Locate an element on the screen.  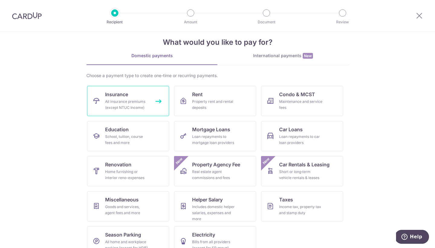
div: Loan repayments to car loan providers is located at coordinates (301, 139).